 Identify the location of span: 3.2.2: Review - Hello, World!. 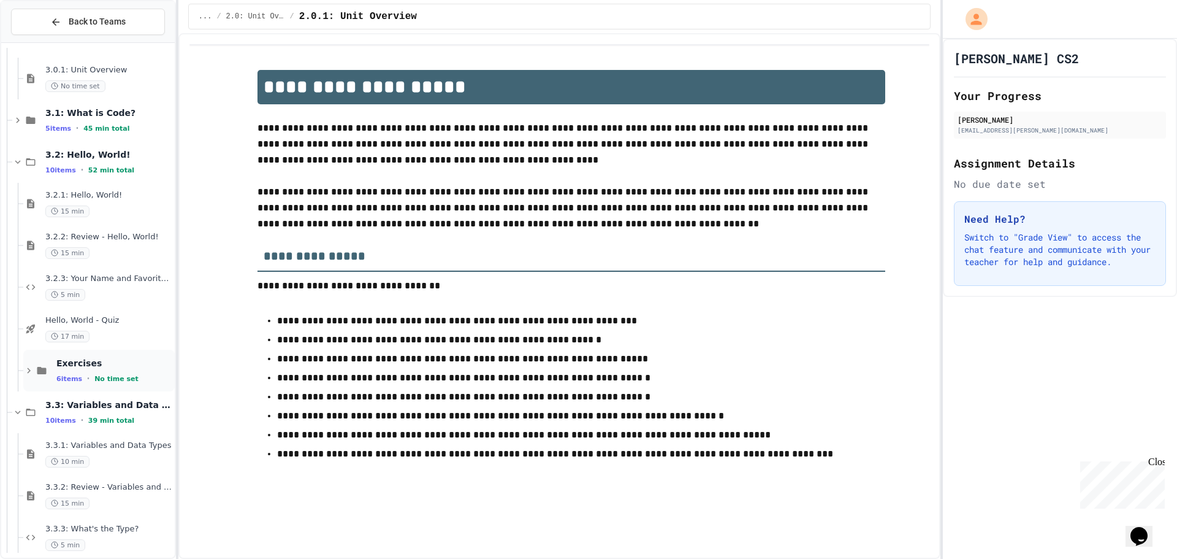
(109, 237).